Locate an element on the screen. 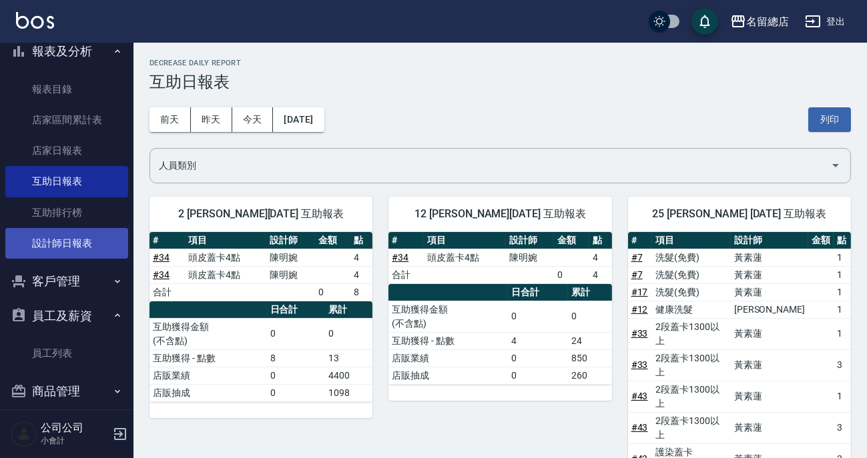 The width and height of the screenshot is (867, 458). td: 24 is located at coordinates (590, 341).